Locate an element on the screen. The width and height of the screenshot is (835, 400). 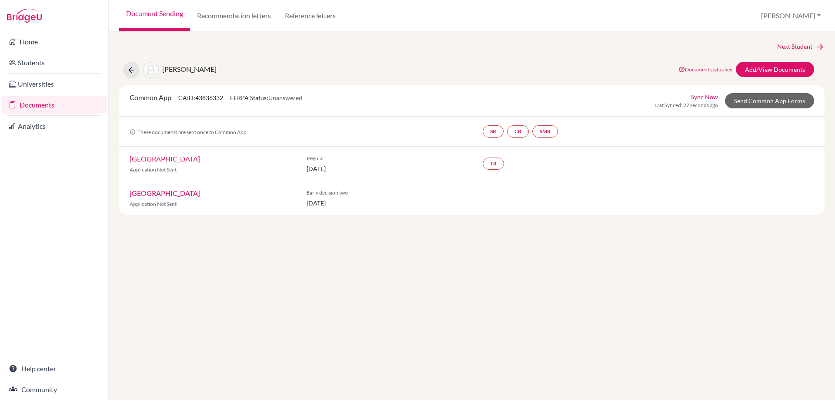
a: Analytics is located at coordinates (54, 126).